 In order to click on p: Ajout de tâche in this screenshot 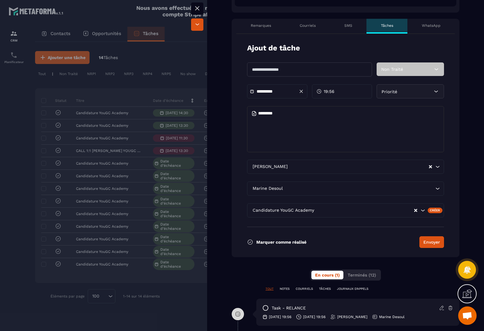, I will do `click(274, 48)`.